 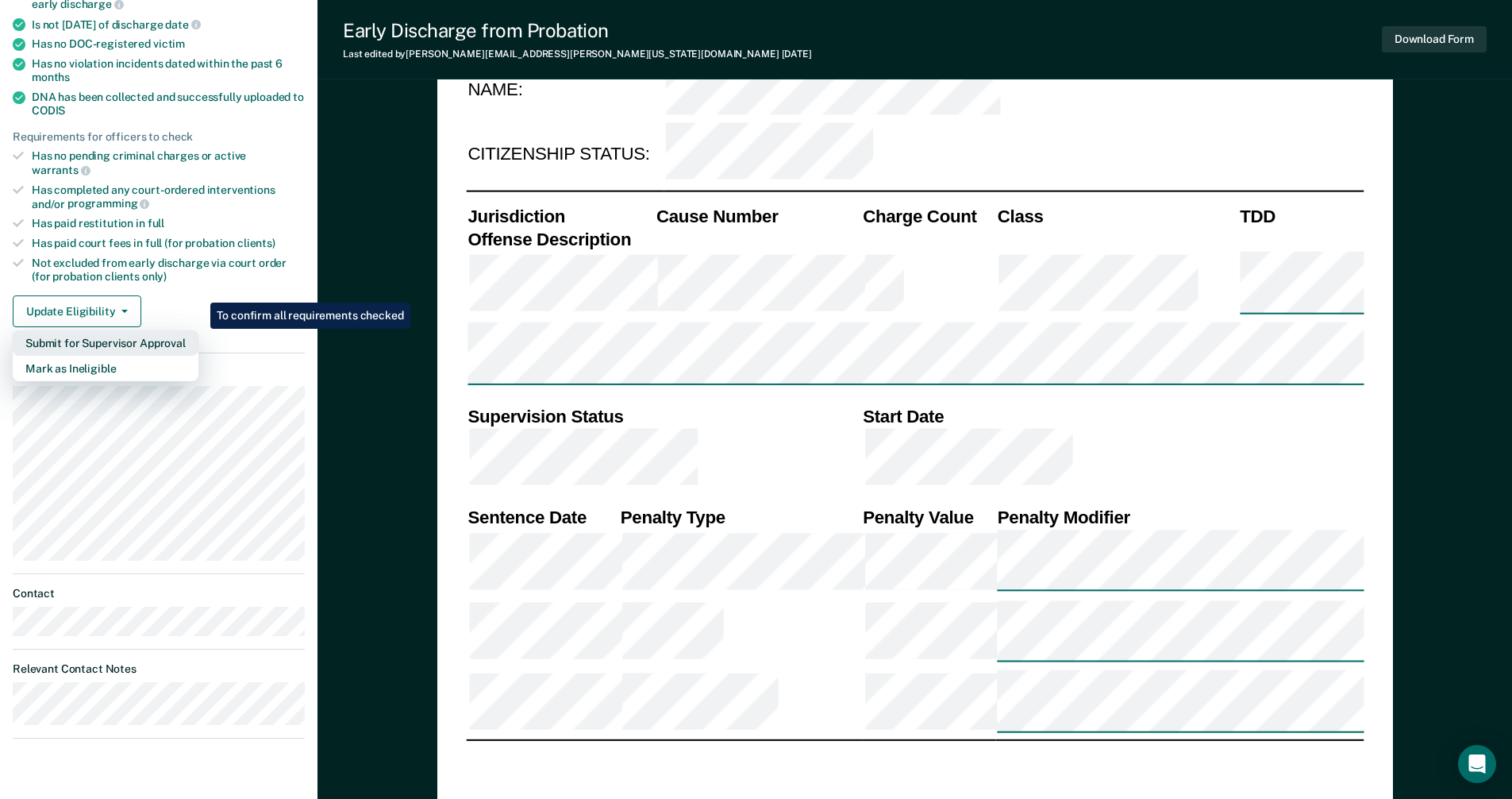 What do you see at coordinates (542, 516) in the screenshot?
I see `th: Sentence Date` at bounding box center [542, 516].